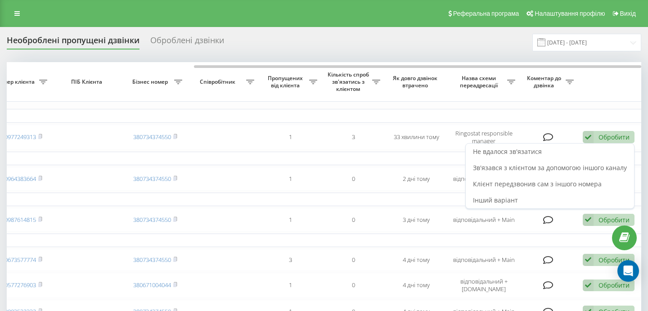 This screenshot has width=648, height=311. Describe the element at coordinates (545, 81) in the screenshot. I see `span: Коментар до дзвінка` at that location.